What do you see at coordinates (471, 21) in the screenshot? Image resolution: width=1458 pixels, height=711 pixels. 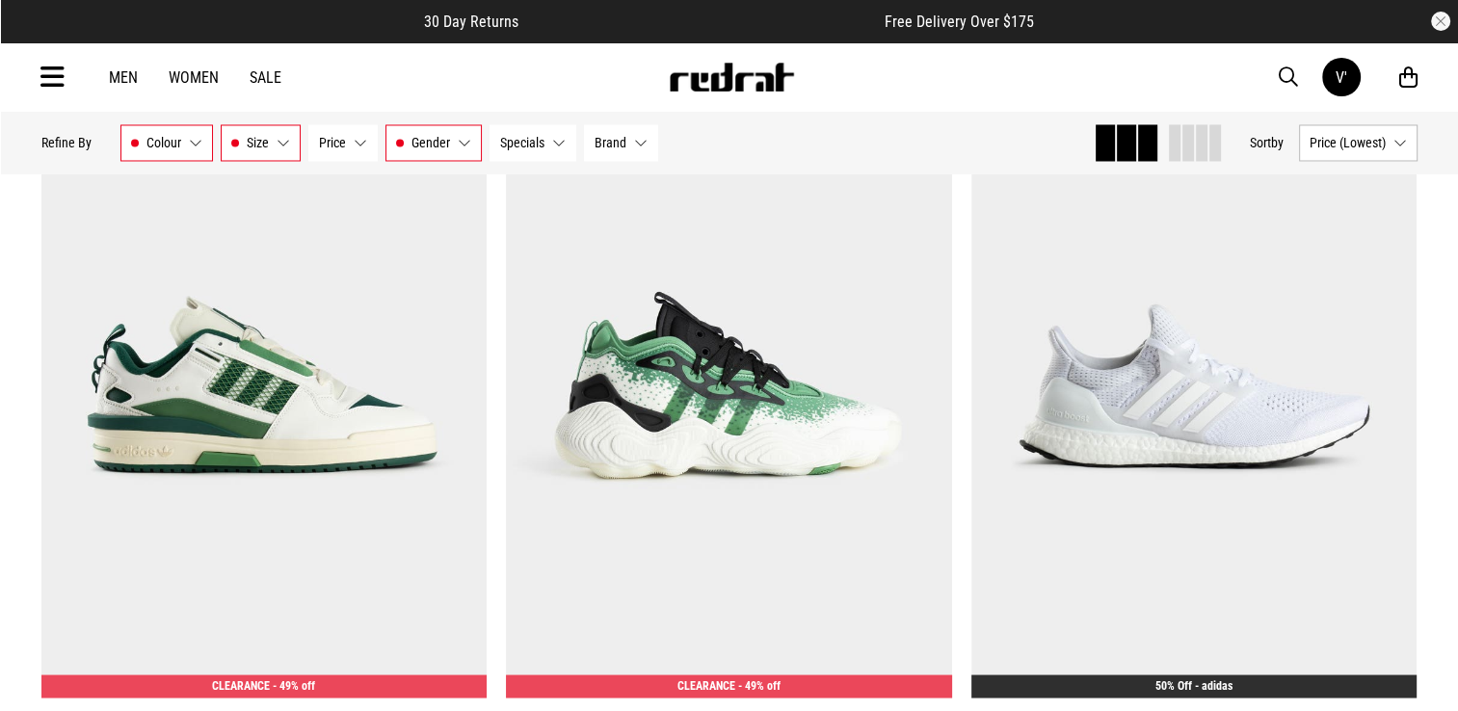 I see `span: 30 Day Returns` at bounding box center [471, 21].